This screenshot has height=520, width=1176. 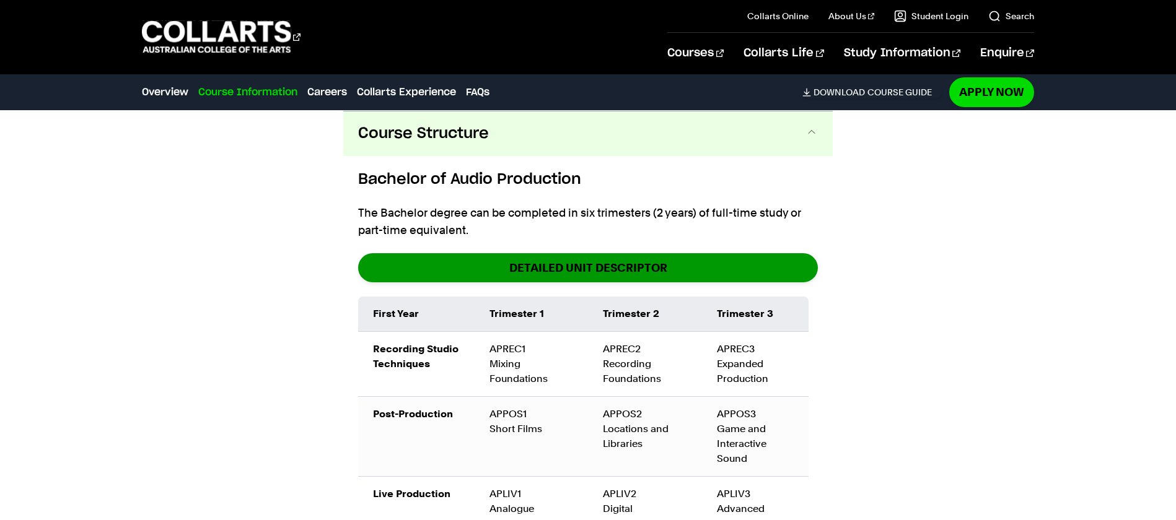 I want to click on div: APPOS3 Game and Interactive Sound, so click(x=755, y=437).